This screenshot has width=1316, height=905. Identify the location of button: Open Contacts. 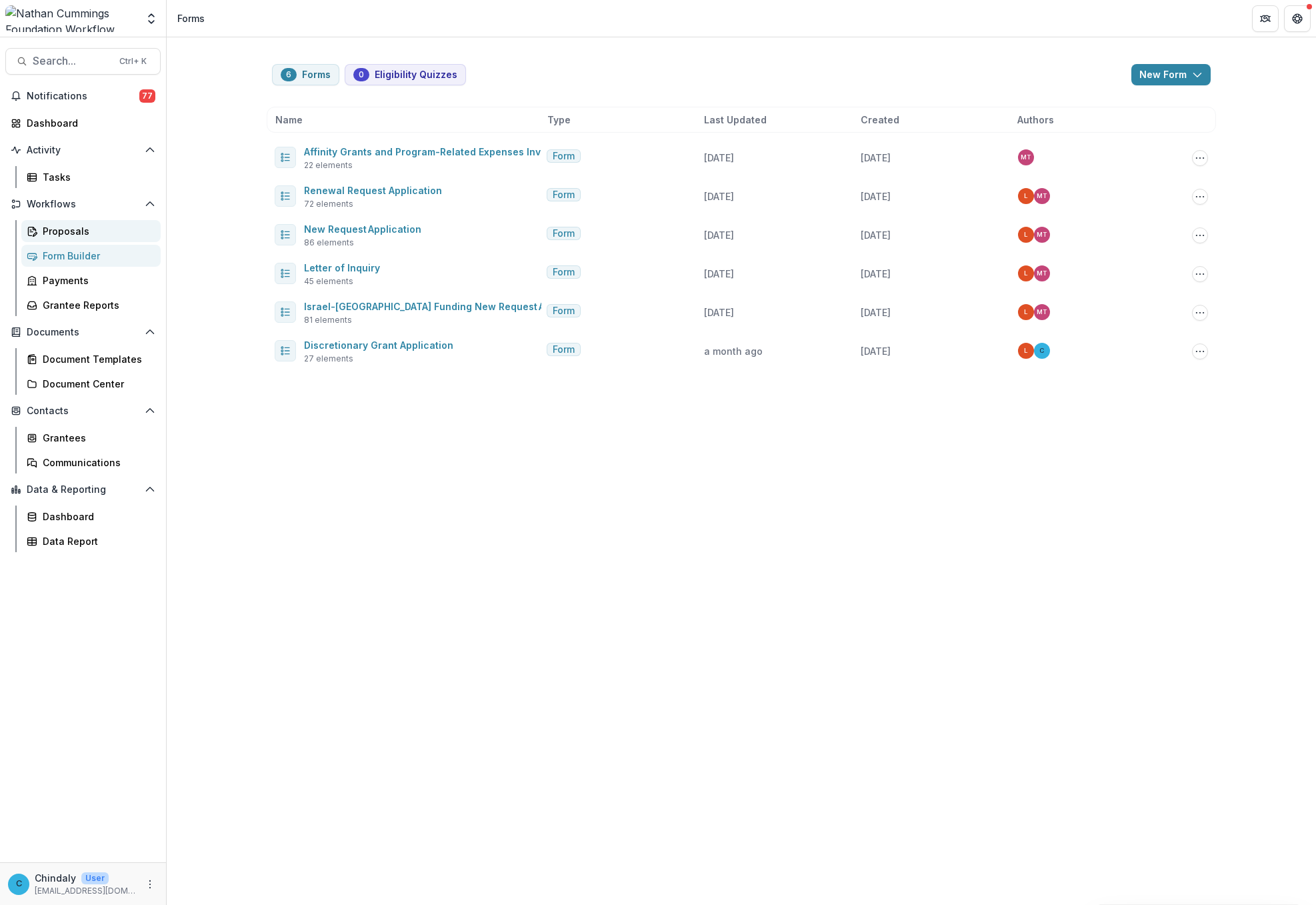
(83, 411).